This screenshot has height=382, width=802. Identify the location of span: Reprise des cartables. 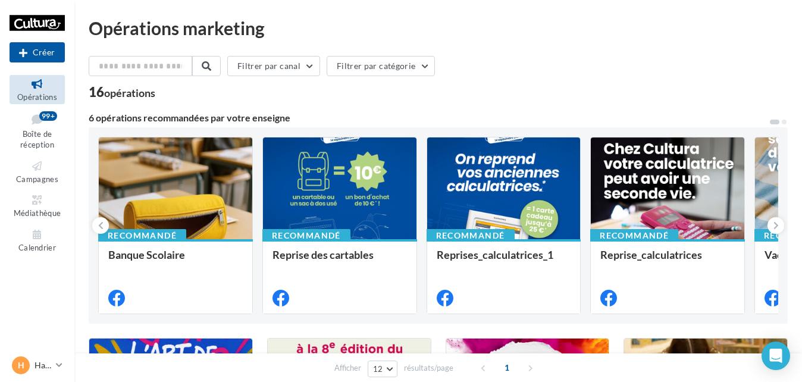
(323, 255).